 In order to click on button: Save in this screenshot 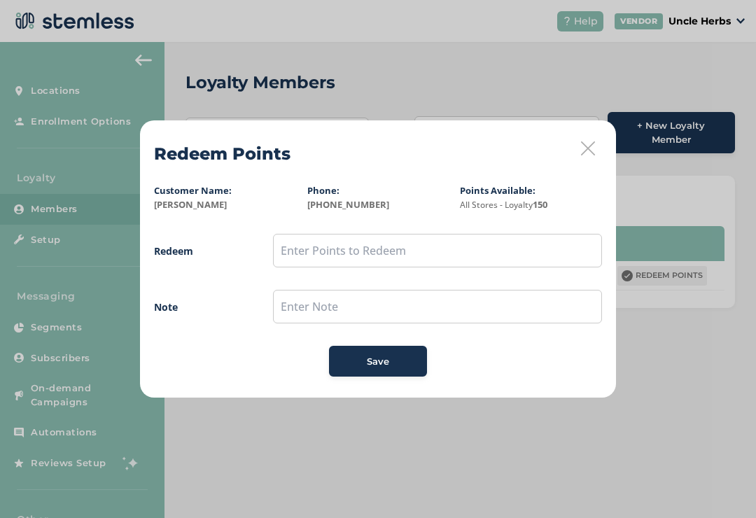, I will do `click(378, 361)`.